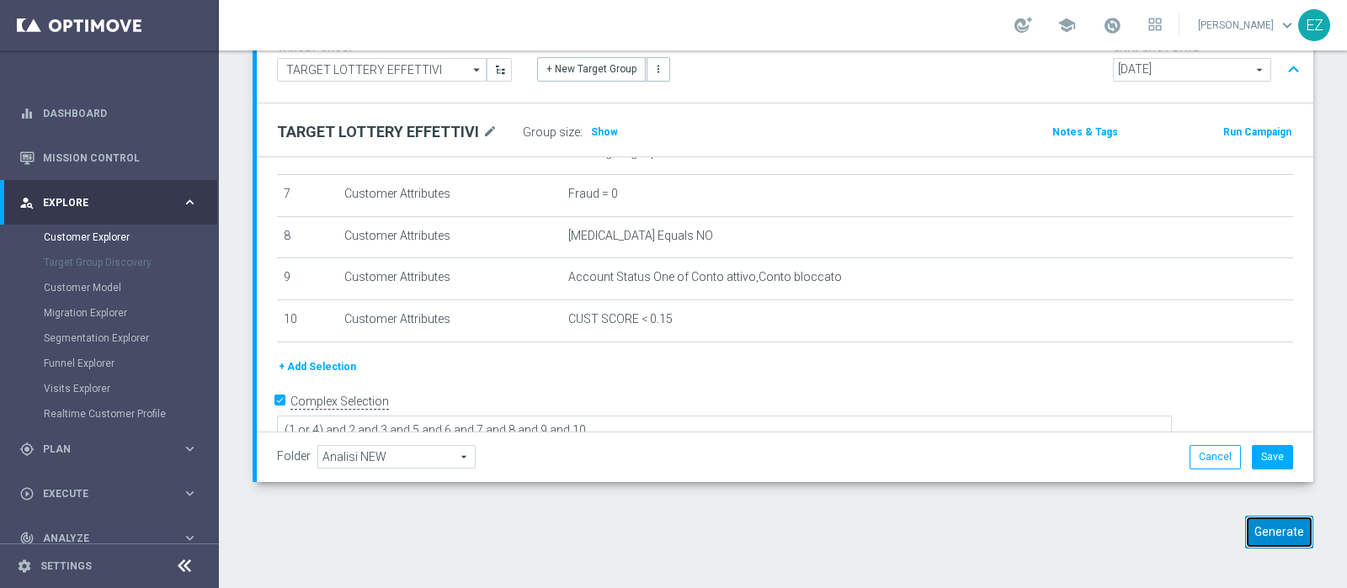 The height and width of the screenshot is (588, 1347). Describe the element at coordinates (109, 158) in the screenshot. I see `button: Mission Control` at that location.